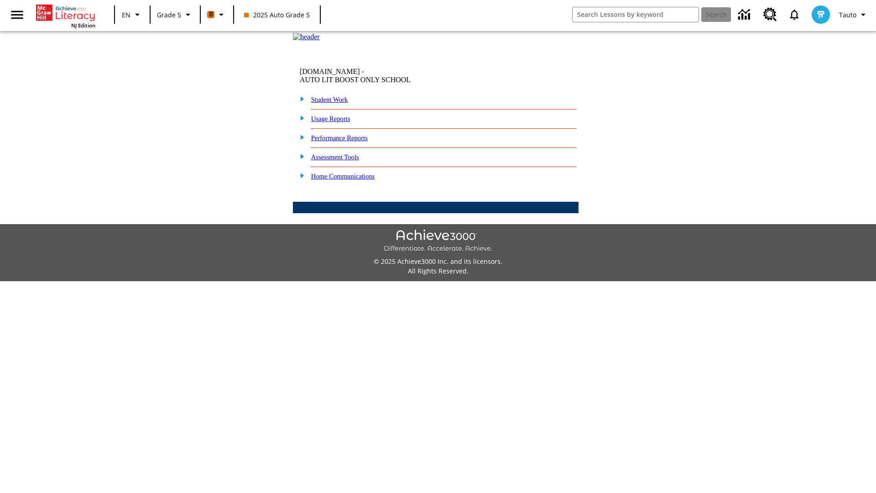 This screenshot has height=493, width=876. Describe the element at coordinates (821, 15) in the screenshot. I see `button: Select a new avatar` at that location.